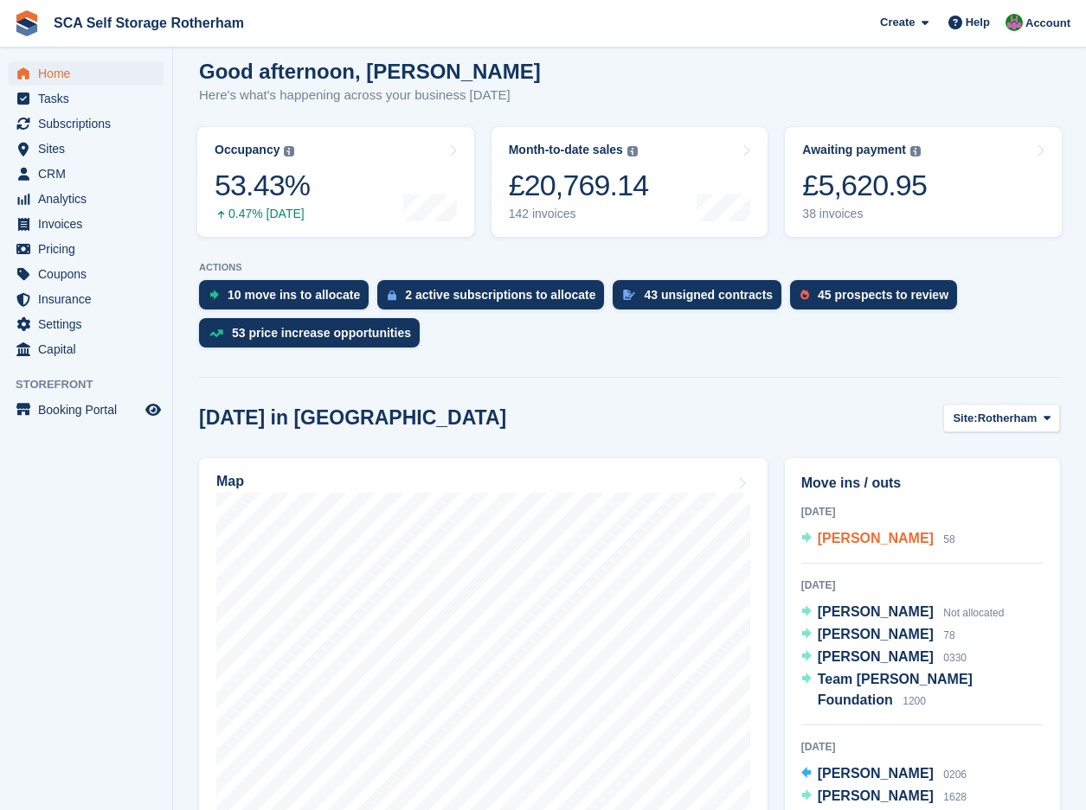 This screenshot has width=1086, height=810. What do you see at coordinates (495, 299) in the screenshot?
I see `a: 2 active subscriptions to allocate` at bounding box center [495, 299].